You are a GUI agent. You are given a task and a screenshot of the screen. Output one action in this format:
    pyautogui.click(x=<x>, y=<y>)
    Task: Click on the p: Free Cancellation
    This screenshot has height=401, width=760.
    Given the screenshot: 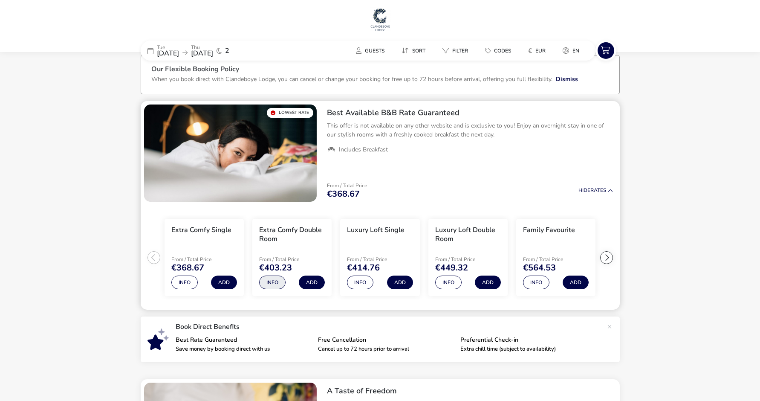 What is the action you would take?
    pyautogui.click(x=386, y=340)
    